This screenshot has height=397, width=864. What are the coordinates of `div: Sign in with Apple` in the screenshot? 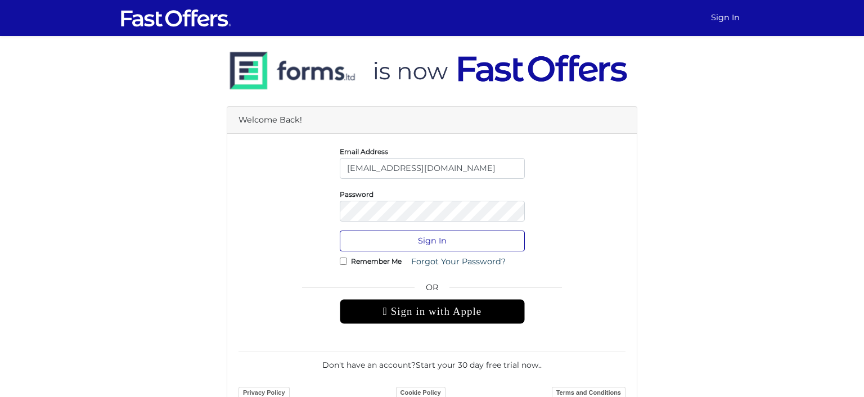 It's located at (432, 312).